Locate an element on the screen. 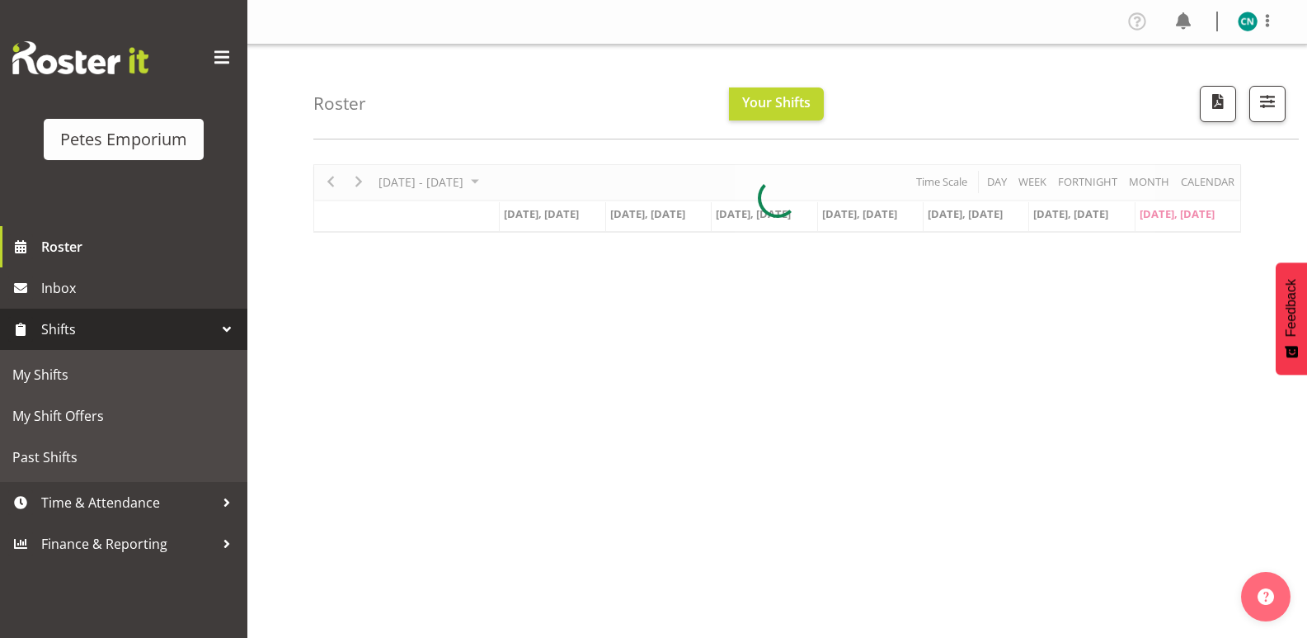 The width and height of the screenshot is (1307, 638). span: My Shifts is located at coordinates (124, 375).